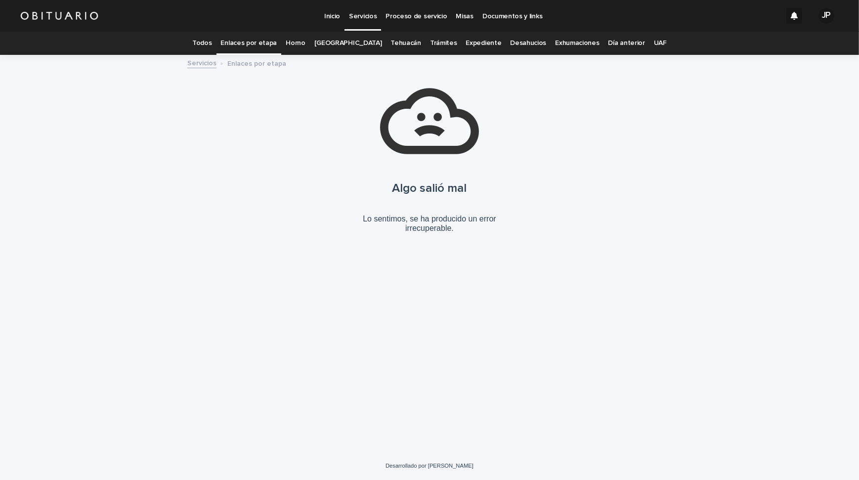  I want to click on p: Lo sentimos, se ha producido un error irrecuperable., so click(429, 223).